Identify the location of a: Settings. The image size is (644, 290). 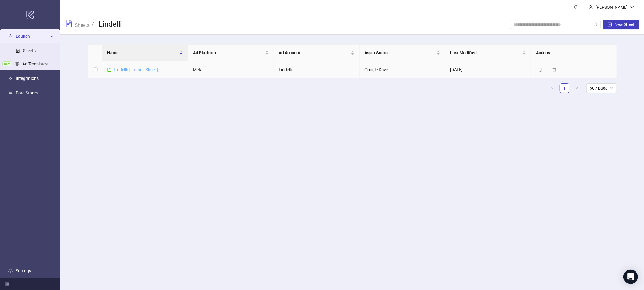
(23, 271).